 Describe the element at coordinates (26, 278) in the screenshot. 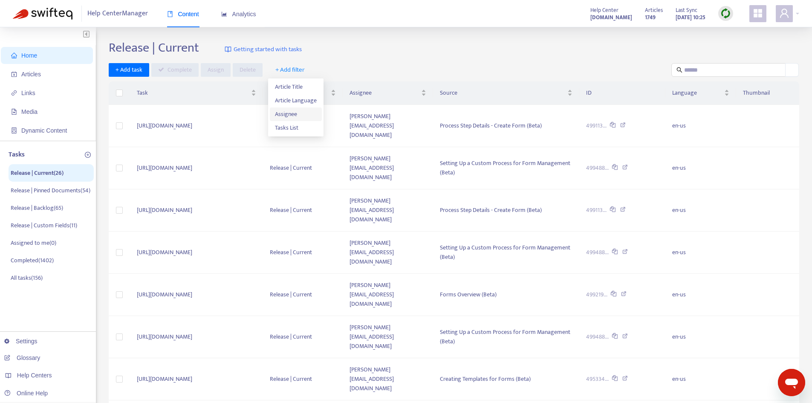

I see `p: All tasks ( 156 )` at that location.